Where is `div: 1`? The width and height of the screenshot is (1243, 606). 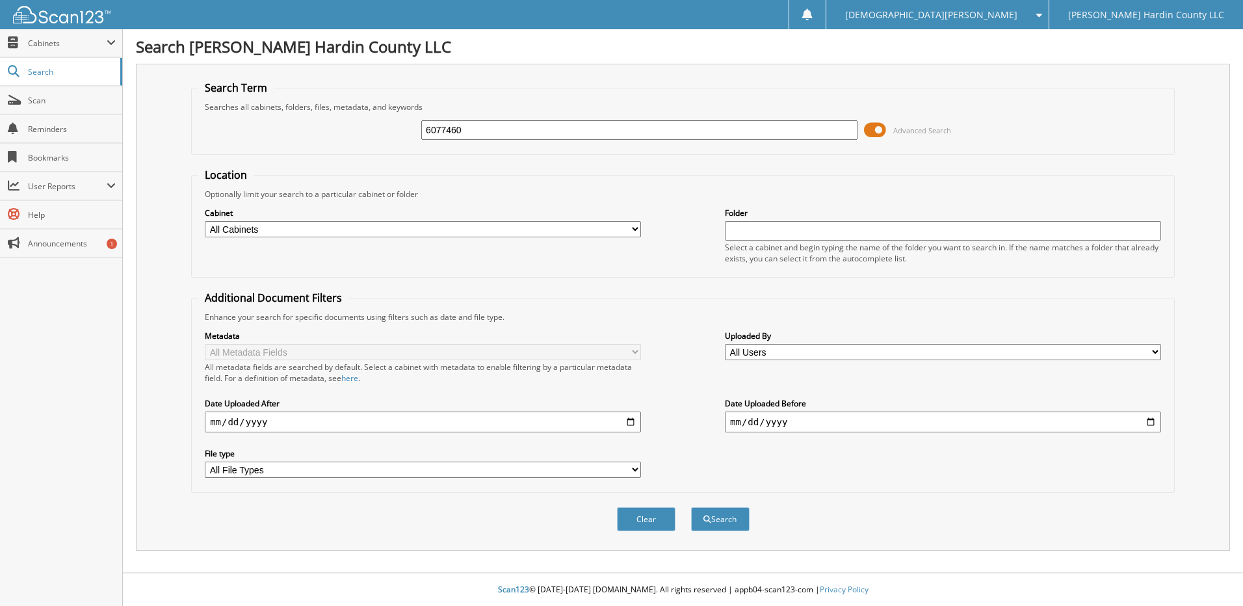
div: 1 is located at coordinates (112, 244).